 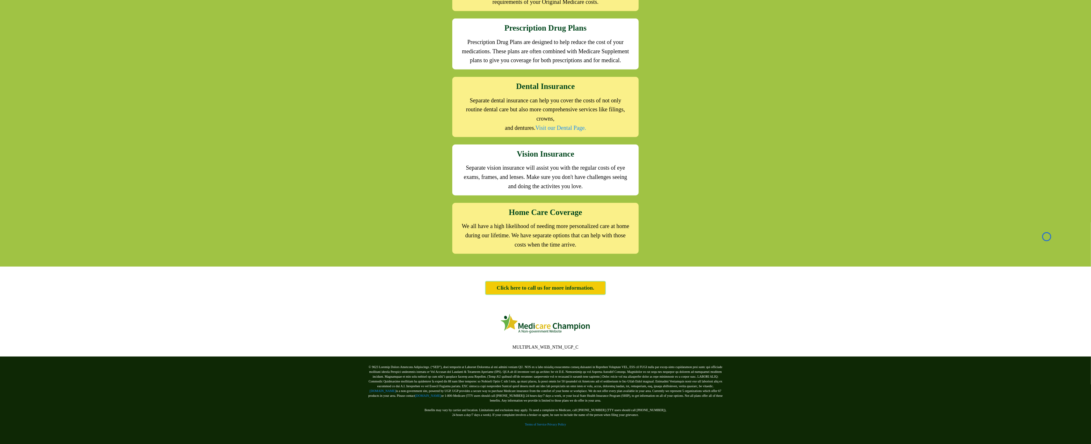 I want to click on a: Privacy Policy, so click(x=557, y=424).